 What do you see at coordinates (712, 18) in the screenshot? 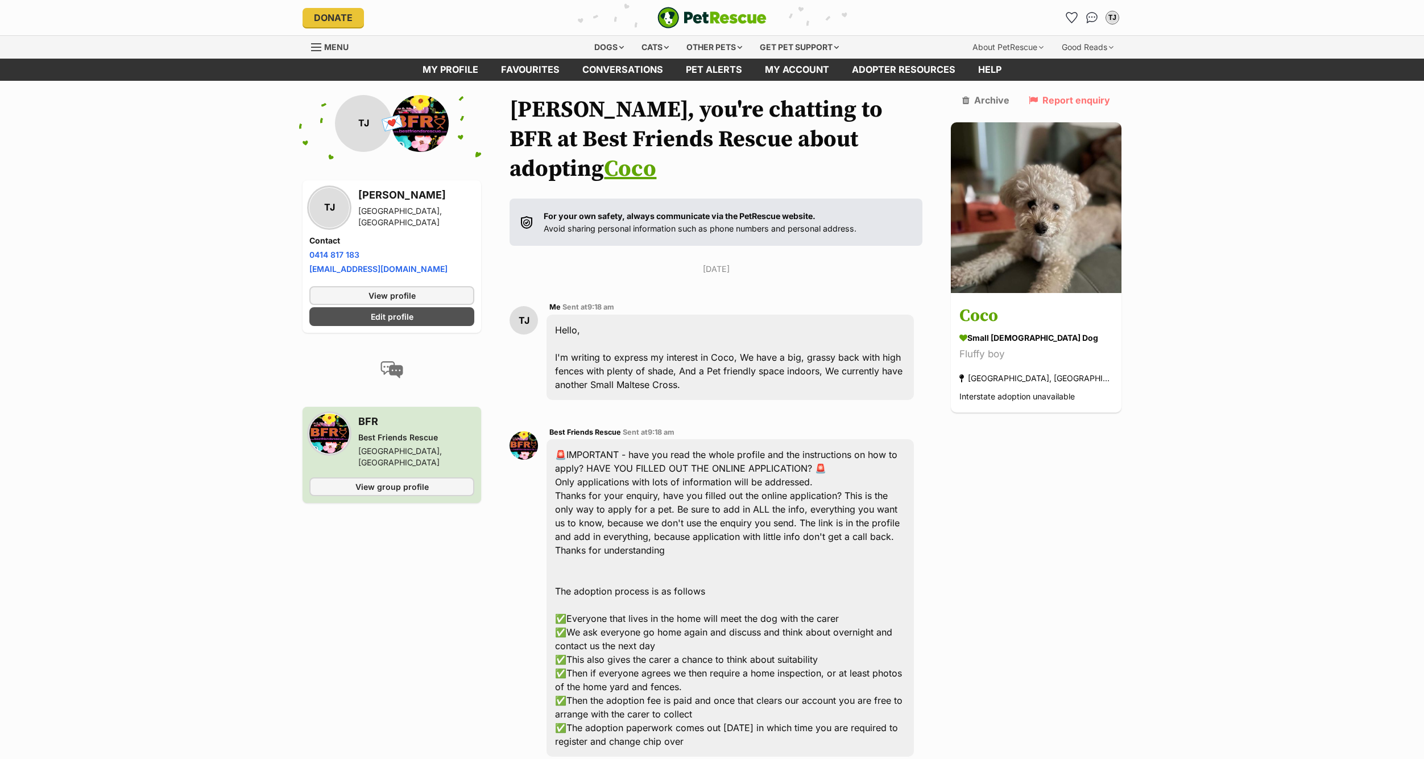
I see `img: logo-e224e6f780fb5917bec1dbf3a21bbac754714ae5b6737aabdf751b685950b380.svg` at bounding box center [712, 18].